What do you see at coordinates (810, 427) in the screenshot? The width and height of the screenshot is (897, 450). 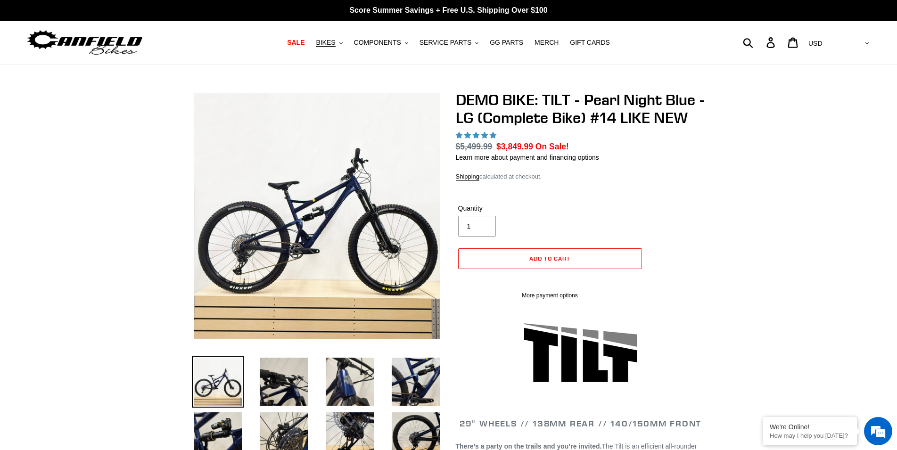 I see `div: We're Online!` at bounding box center [810, 427].